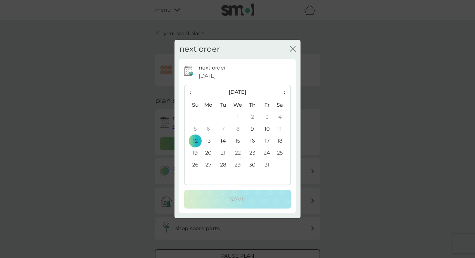 This screenshot has height=258, width=475. I want to click on th: Mo, so click(208, 105).